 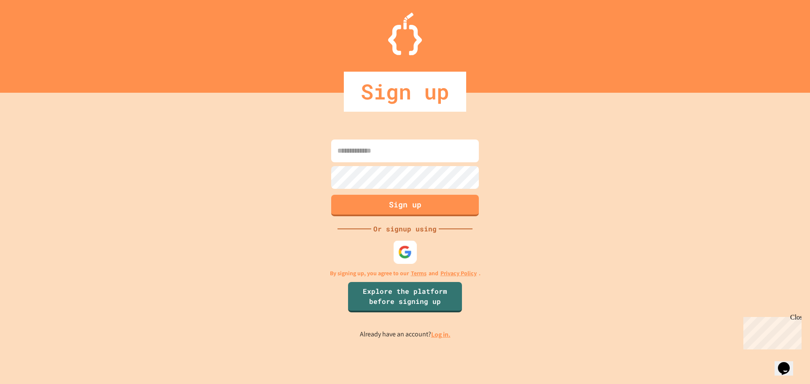 I want to click on a: Terms, so click(x=419, y=273).